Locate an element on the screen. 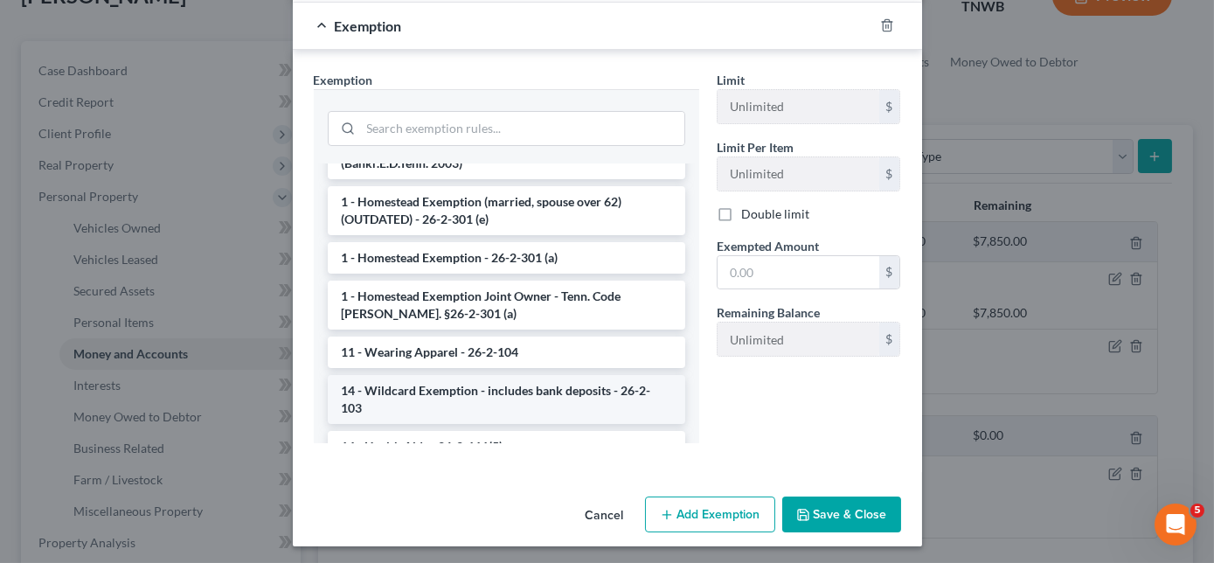 The height and width of the screenshot is (563, 1214). li: 1 - Homestead Exemption (married, spouse over 62) (OUTDATED) - 26-2-301 (e) is located at coordinates (506, 211).